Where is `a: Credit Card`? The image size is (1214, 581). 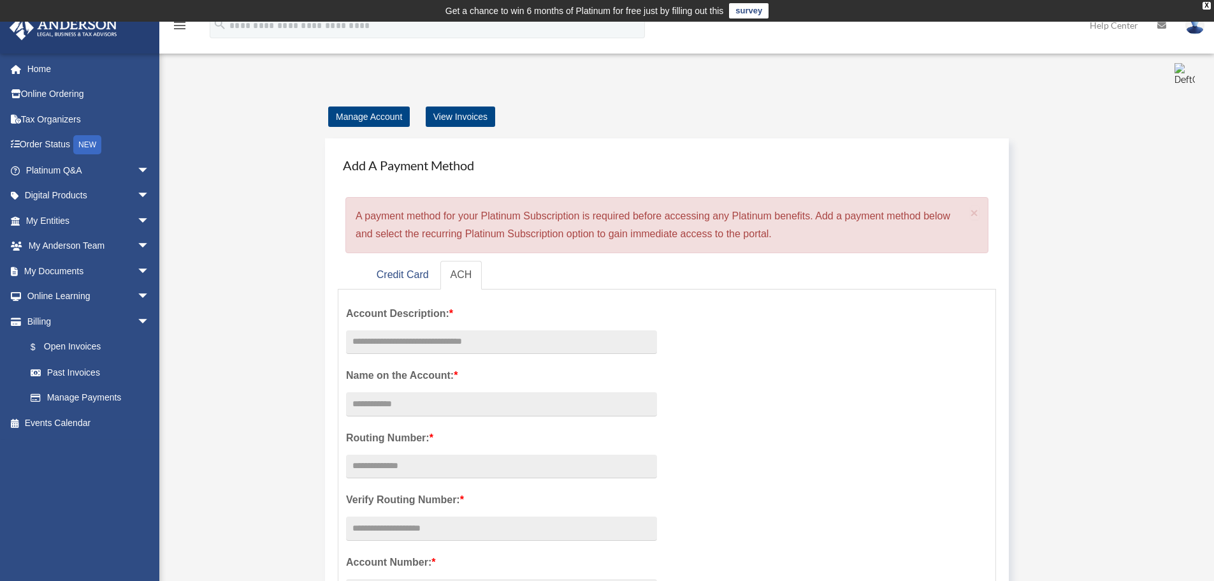
a: Credit Card is located at coordinates (403, 275).